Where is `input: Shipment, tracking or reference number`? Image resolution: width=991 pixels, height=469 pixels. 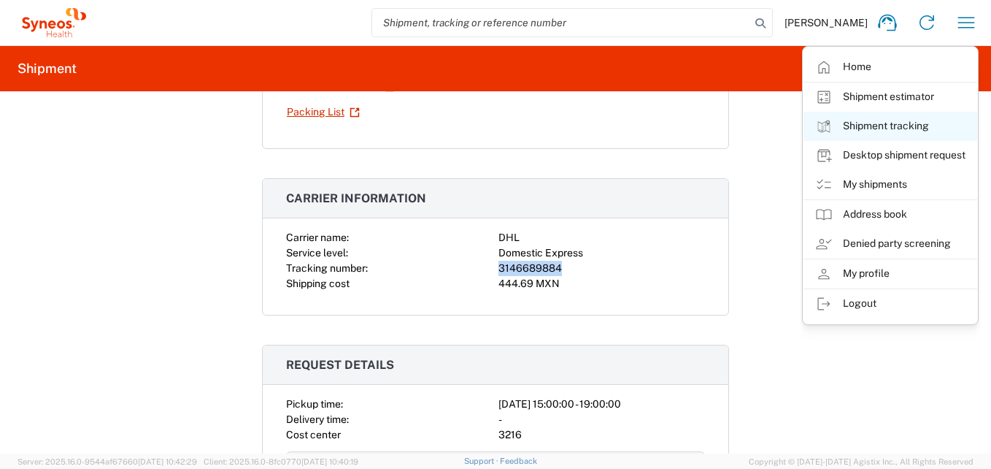
input: Shipment, tracking or reference number is located at coordinates (561, 23).